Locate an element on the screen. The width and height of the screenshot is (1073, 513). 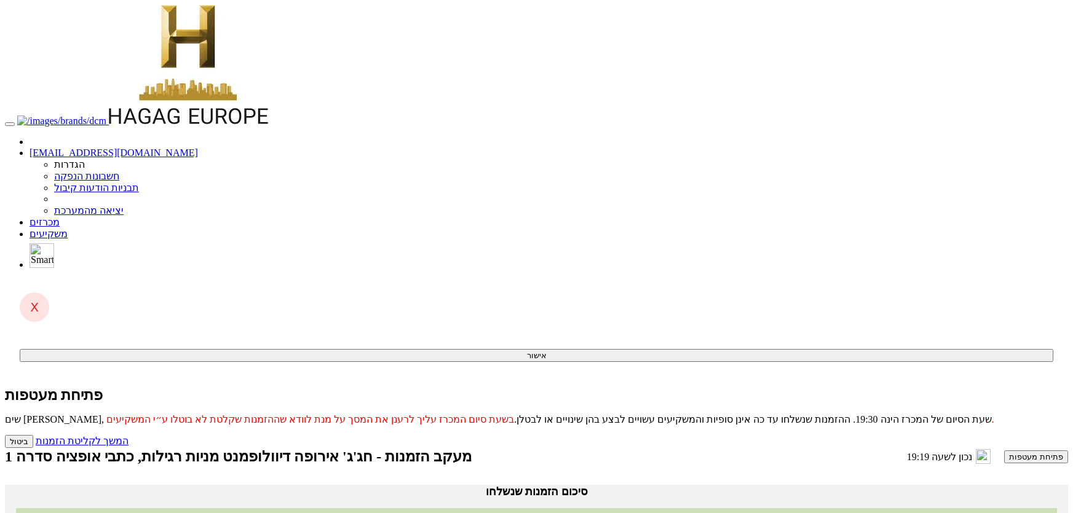
span: סיכום הזמנות שנשלחו is located at coordinates (537, 492).